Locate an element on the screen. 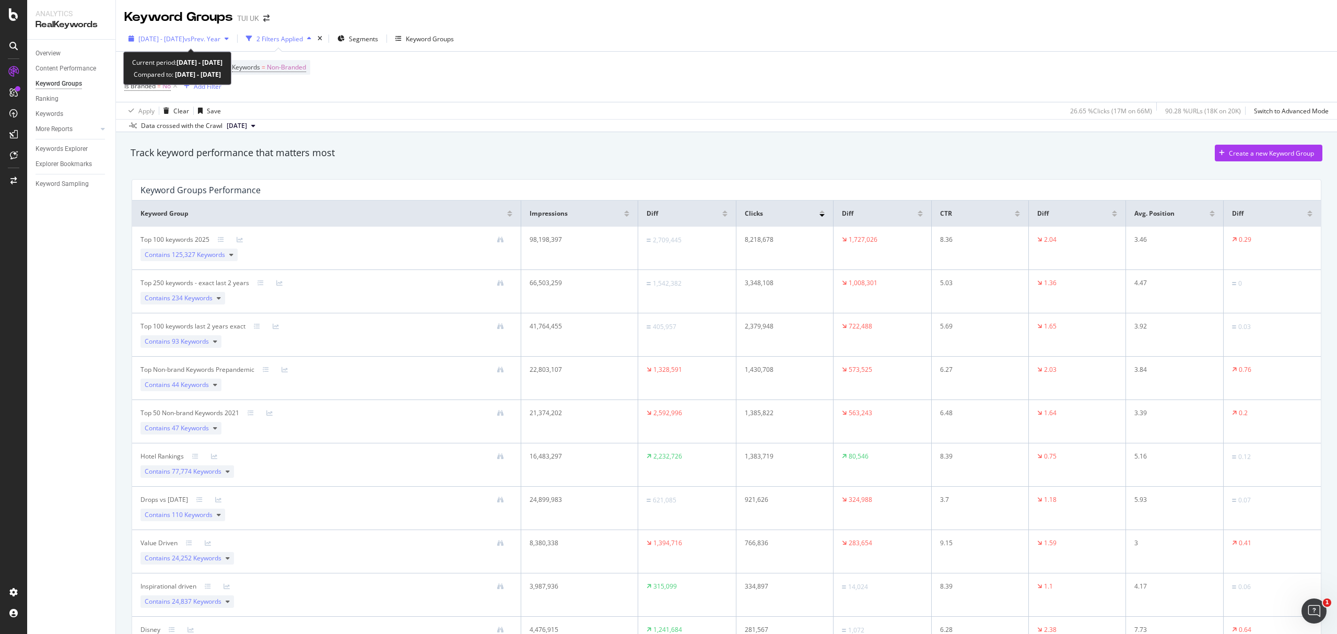 The width and height of the screenshot is (1337, 634). div: Apply is located at coordinates (146, 111).